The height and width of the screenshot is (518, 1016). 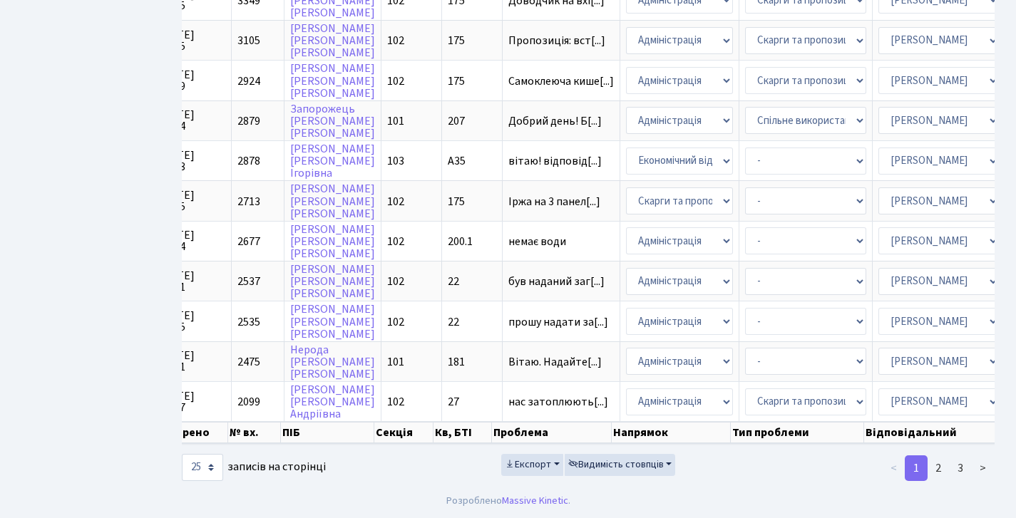 I want to click on span: немає води, so click(x=561, y=242).